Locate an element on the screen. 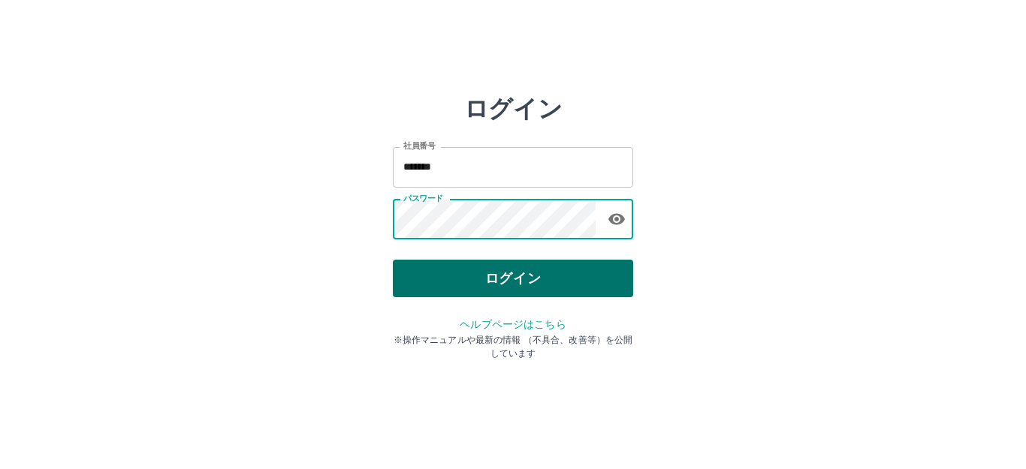  label: 社員番号 is located at coordinates (419, 146).